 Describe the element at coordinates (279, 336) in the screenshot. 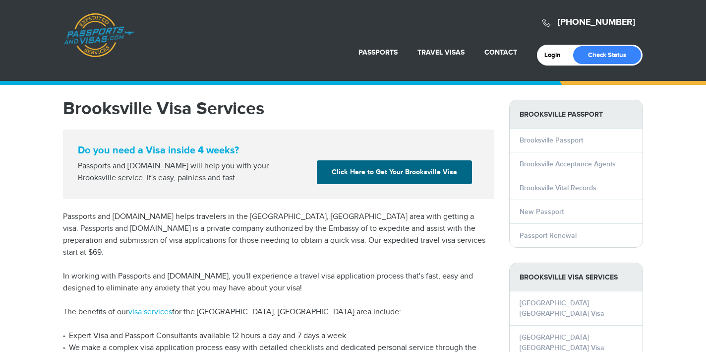

I see `li: Expert Visa and Passport Consultants available 12 hours a day and 7 days a week.` at that location.